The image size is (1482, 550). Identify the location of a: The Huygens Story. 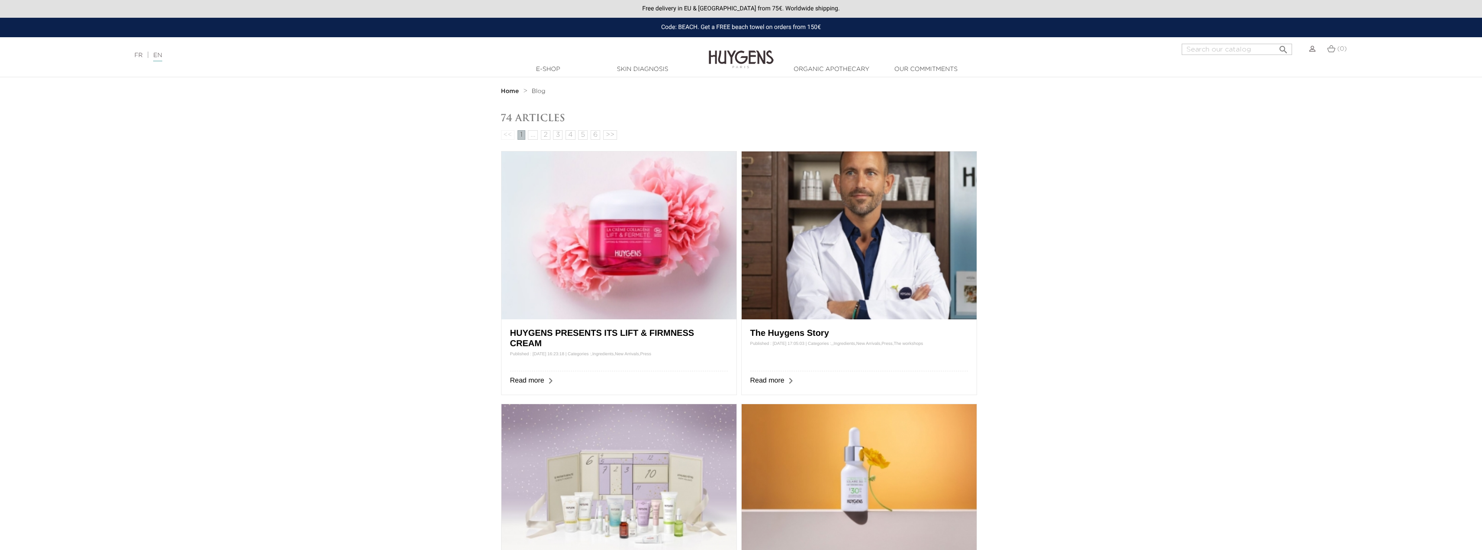
(790, 333).